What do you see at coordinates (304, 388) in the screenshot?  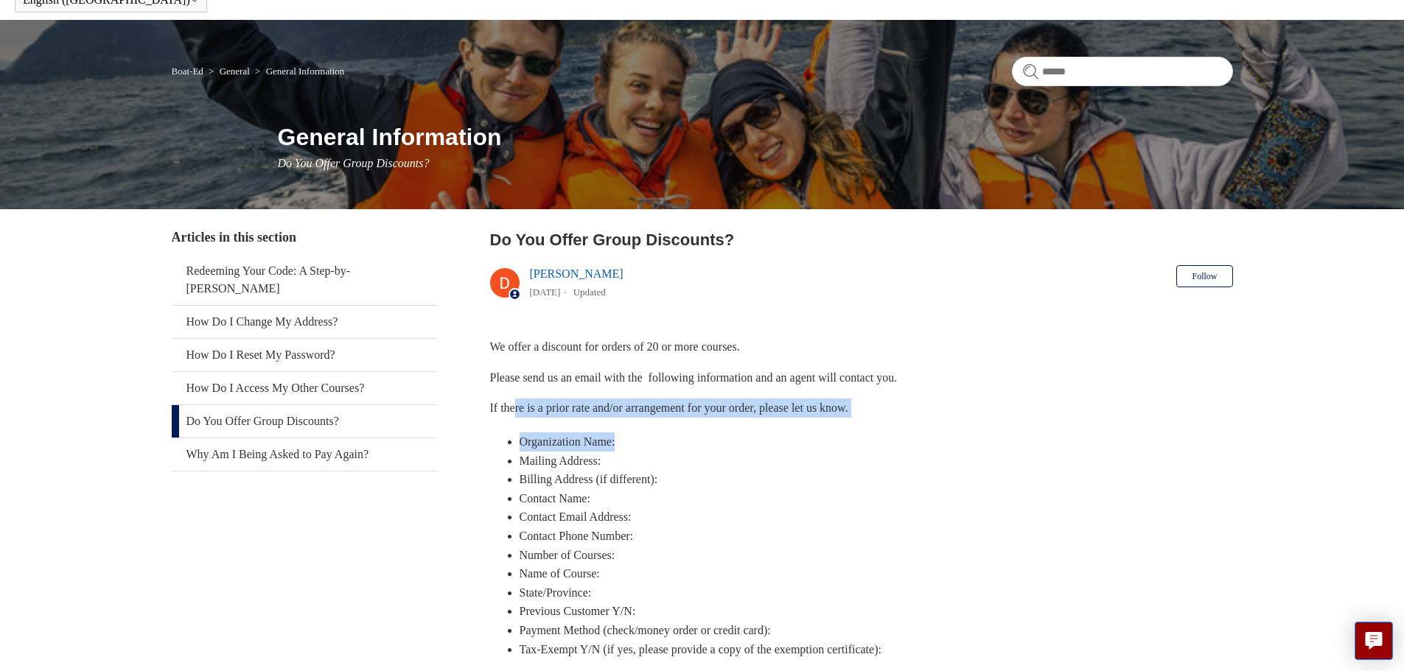 I see `a: How Do I Access My Other Courses?` at bounding box center [304, 388].